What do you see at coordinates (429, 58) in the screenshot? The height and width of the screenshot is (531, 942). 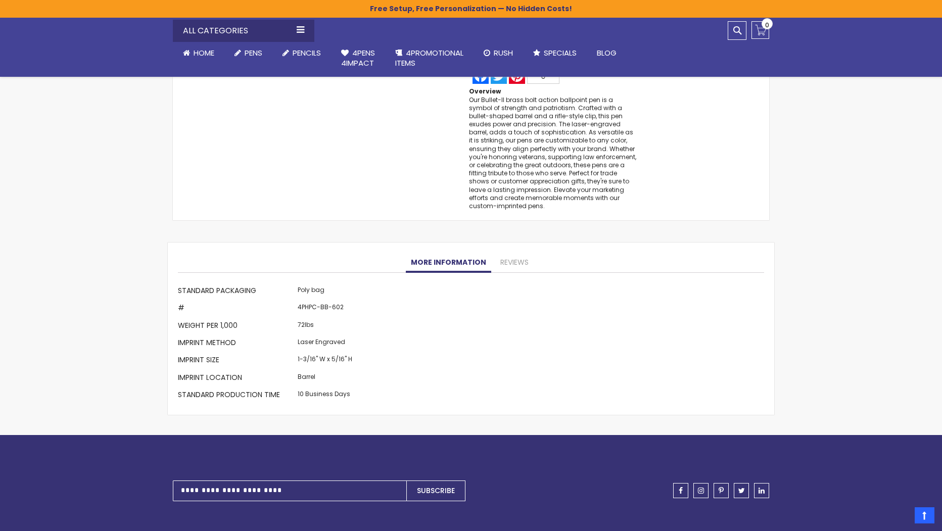 I see `a: 4PROMOTIONALITEMS` at bounding box center [429, 58].